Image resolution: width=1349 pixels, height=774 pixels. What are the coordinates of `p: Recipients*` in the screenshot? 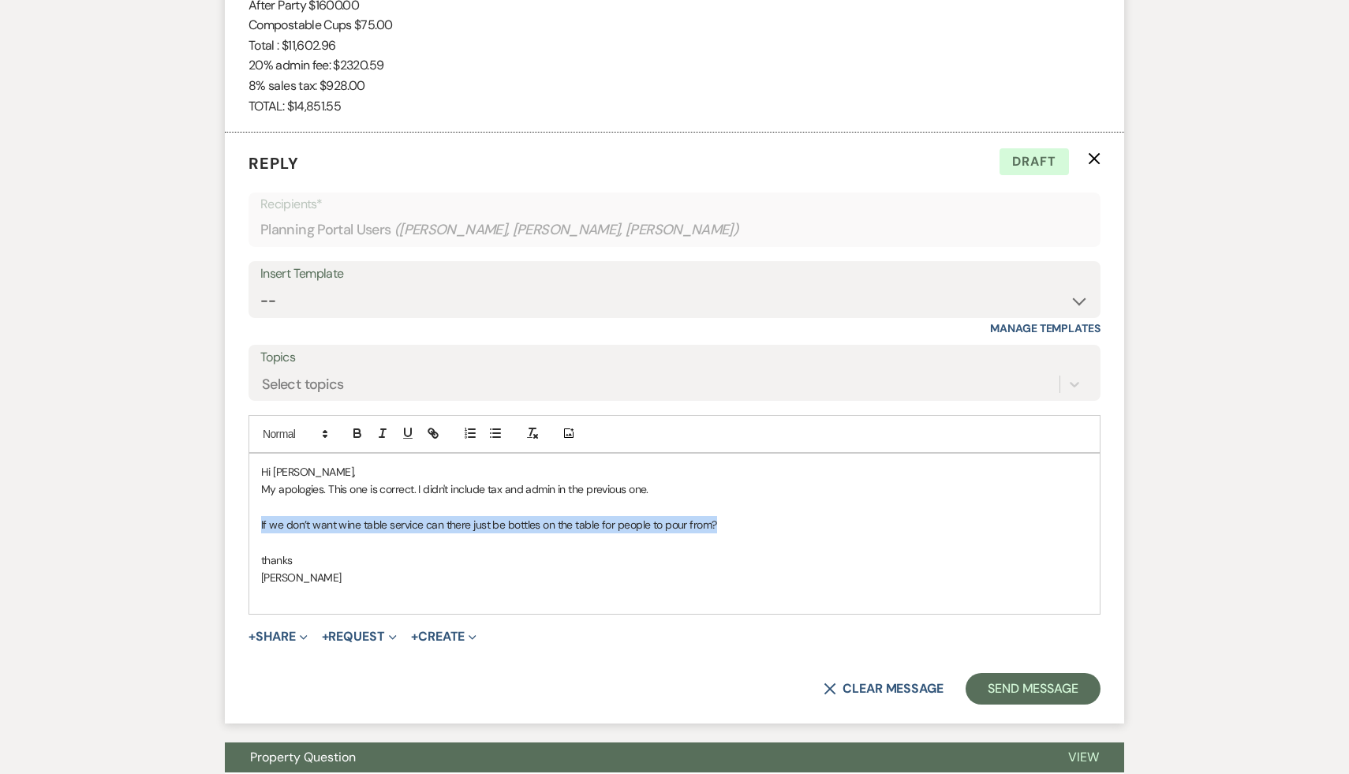 It's located at (674, 204).